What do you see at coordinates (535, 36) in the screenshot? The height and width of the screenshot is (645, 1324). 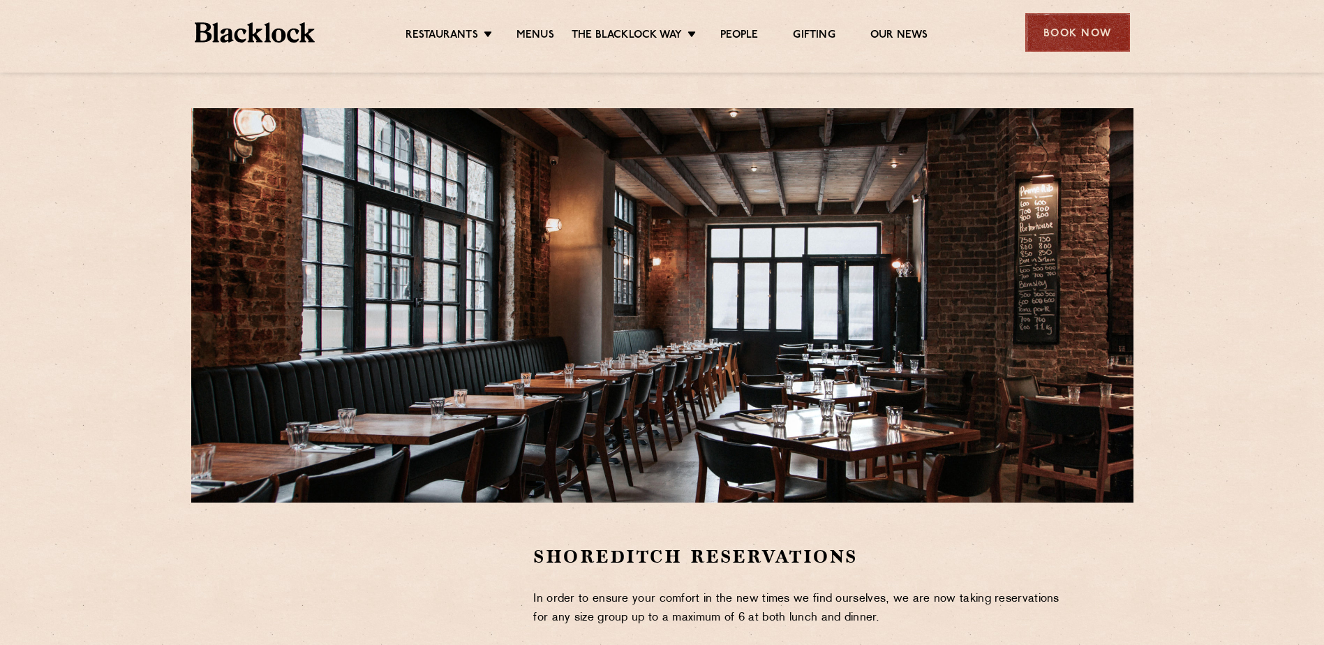 I see `a: Menus` at bounding box center [535, 36].